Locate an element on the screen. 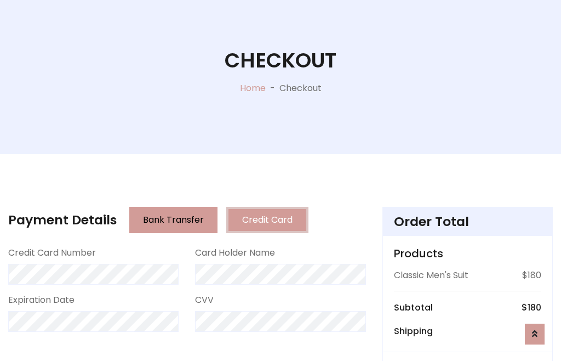 This screenshot has height=361, width=561. h6: Shipping is located at coordinates (413, 331).